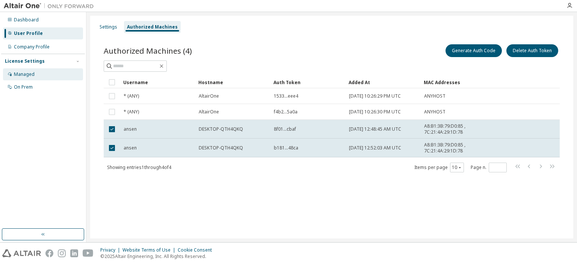 Image resolution: width=577 pixels, height=264 pixels. I want to click on div: Added At, so click(383, 82).